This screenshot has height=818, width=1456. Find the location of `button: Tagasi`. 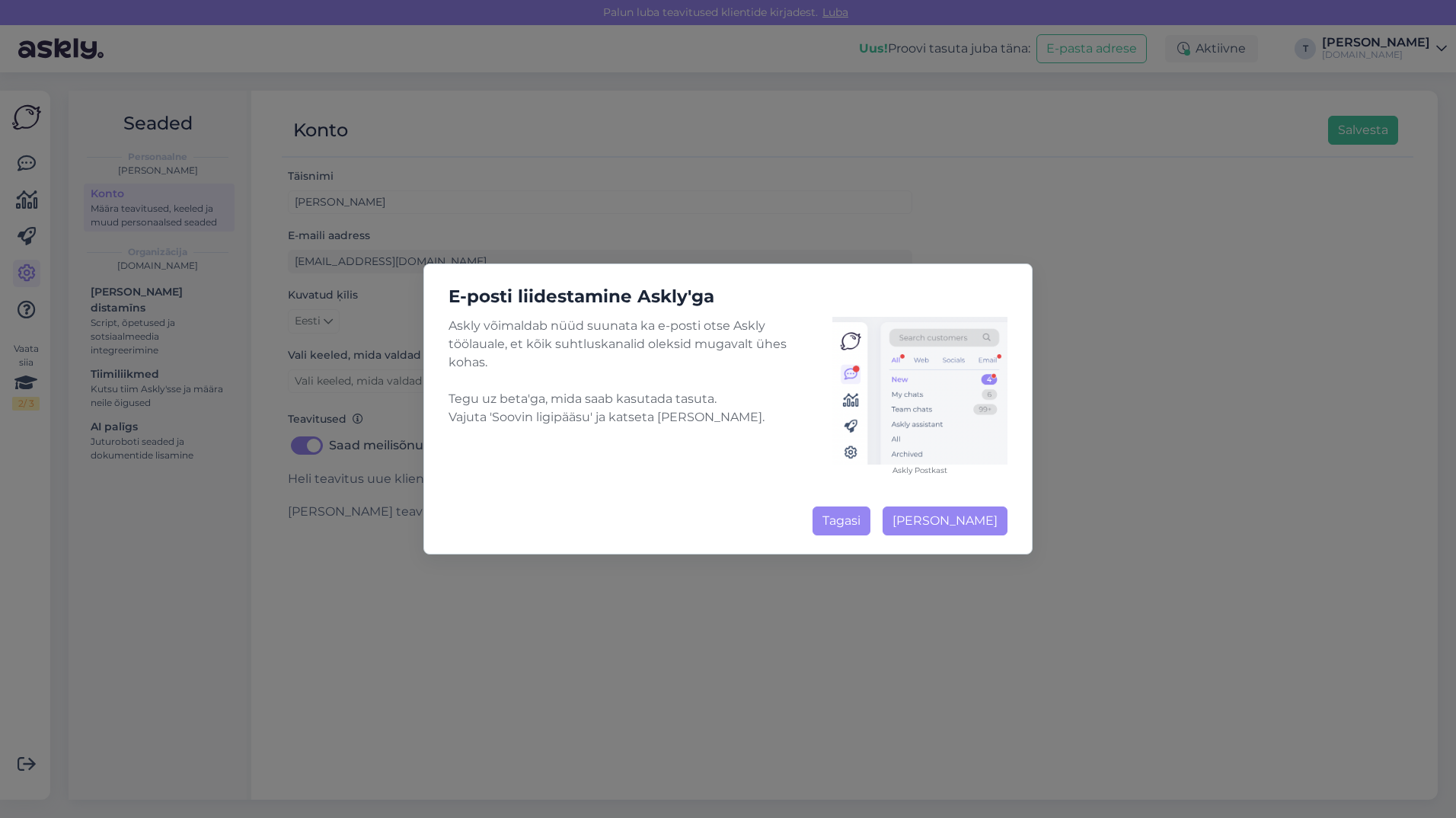

button: Tagasi is located at coordinates (842, 521).